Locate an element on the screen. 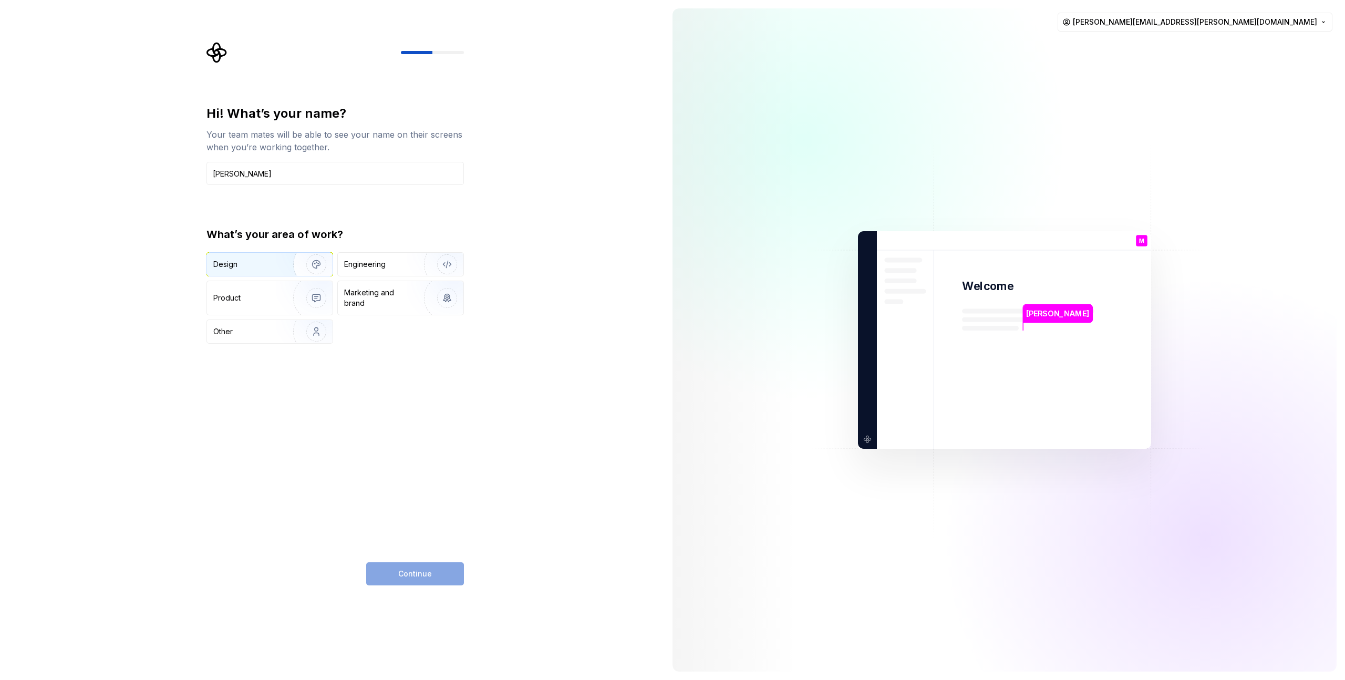 The image size is (1345, 680). p: Welcome is located at coordinates (987, 286).